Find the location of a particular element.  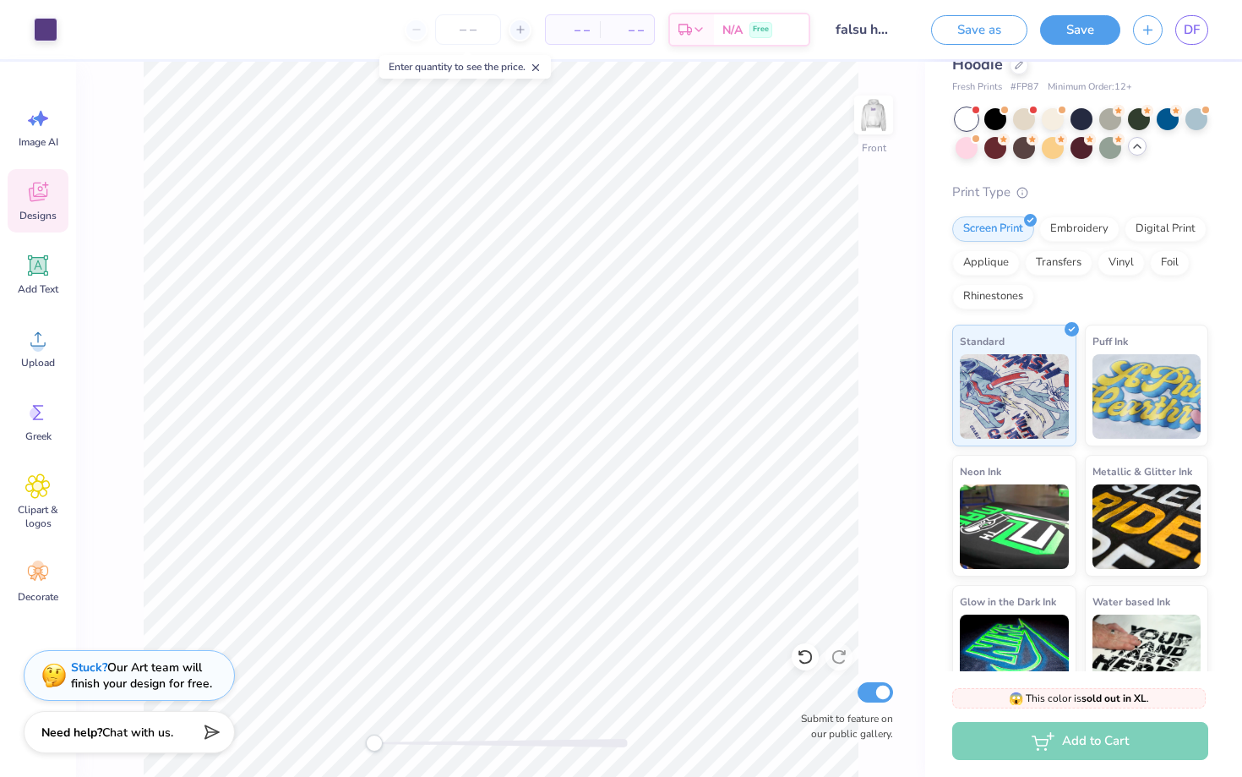

span: Metallic & Glitter Ink is located at coordinates (1143, 471).